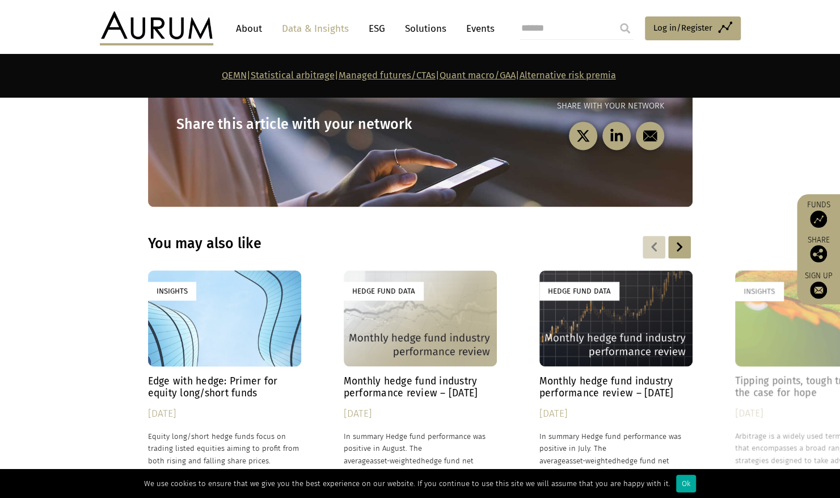  I want to click on img: twitter-black.svg, so click(583, 135).